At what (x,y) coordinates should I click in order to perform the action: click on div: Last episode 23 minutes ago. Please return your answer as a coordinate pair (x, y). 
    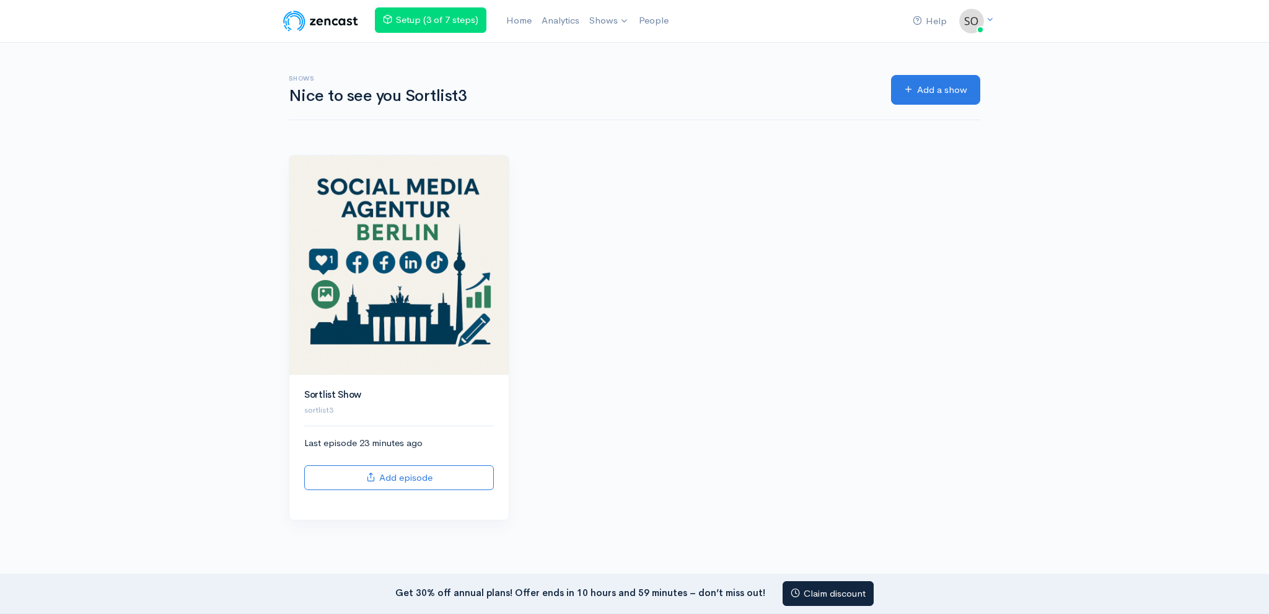
    Looking at the image, I should click on (399, 463).